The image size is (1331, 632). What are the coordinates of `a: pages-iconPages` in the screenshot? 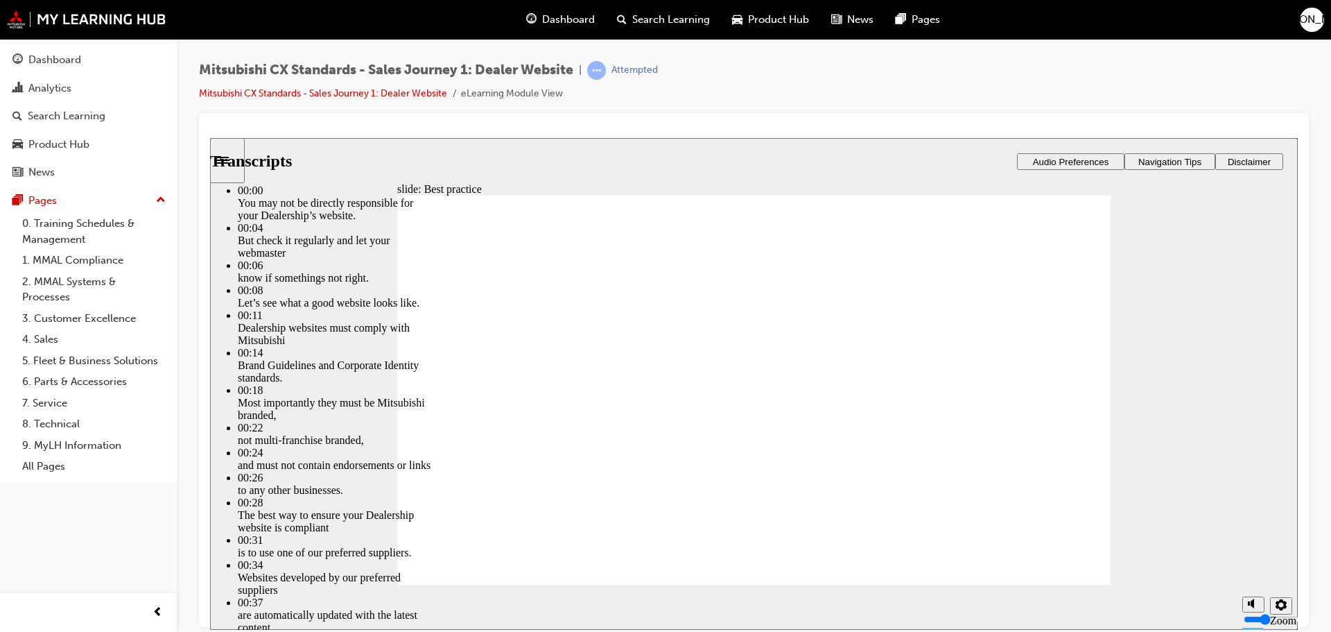 It's located at (918, 19).